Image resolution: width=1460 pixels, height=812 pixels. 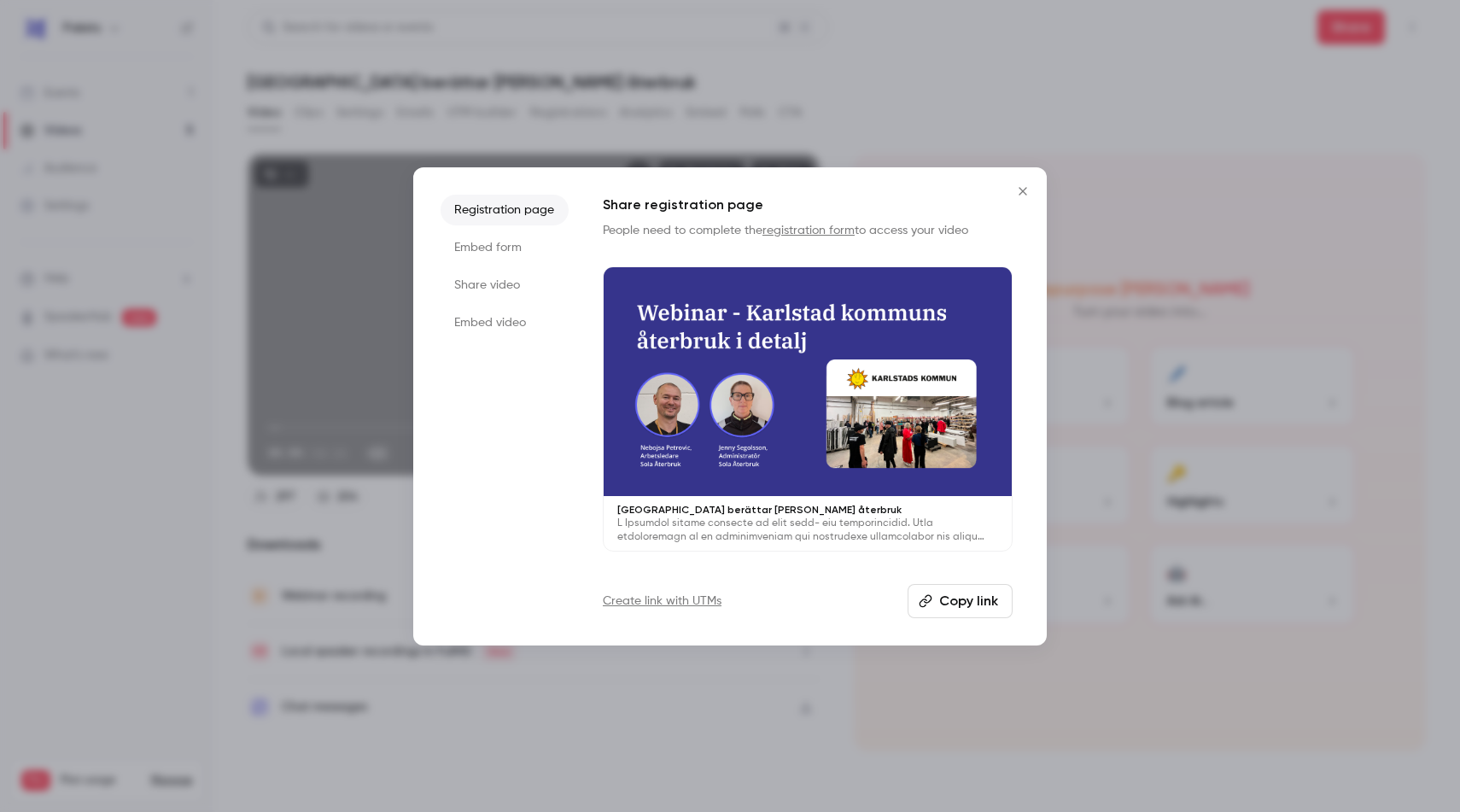 I want to click on li: Embed form, so click(x=505, y=247).